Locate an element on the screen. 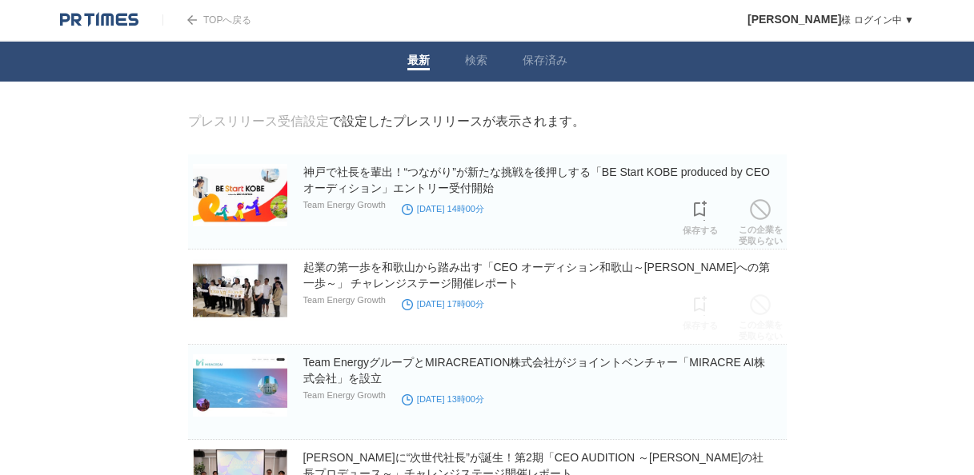 Image resolution: width=974 pixels, height=475 pixels. img: 神戸で社長を輩出！“つながり”が新たな挑戦を後押しする「BE Start KOBE produced by CEOオーディション」エントリー受付開始 is located at coordinates (240, 195).